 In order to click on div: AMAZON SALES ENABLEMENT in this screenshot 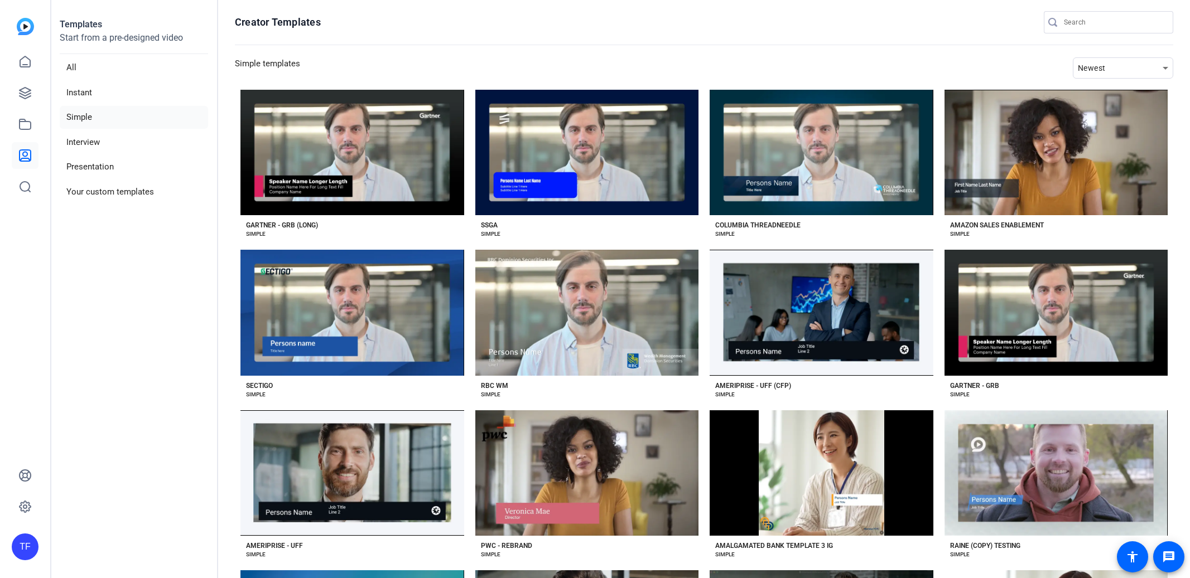, I will do `click(997, 225)`.